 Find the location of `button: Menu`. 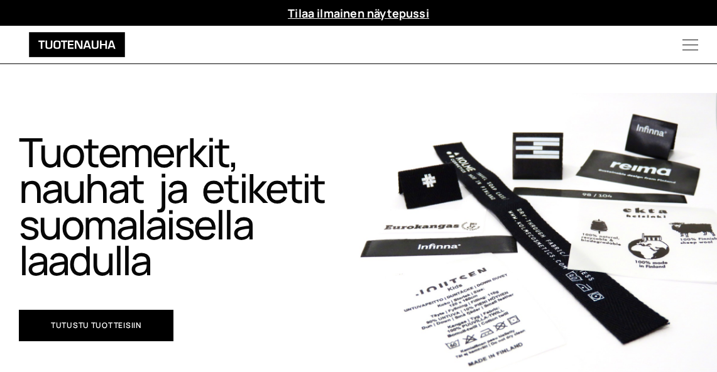

button: Menu is located at coordinates (690, 45).